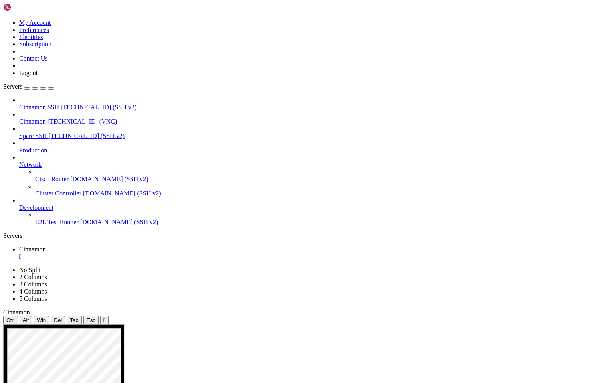 Image resolution: width=613 pixels, height=383 pixels. Describe the element at coordinates (35, 22) in the screenshot. I see `a: My Account` at that location.